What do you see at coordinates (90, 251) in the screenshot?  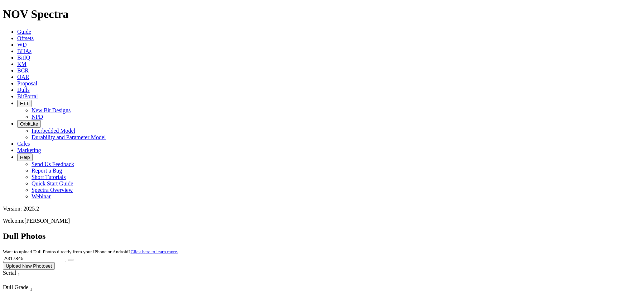 I see `small: Want to upload Dull Photos directly from your iPhone or Android?` at bounding box center [90, 251].